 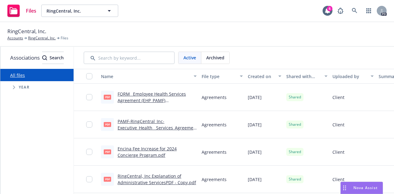 What do you see at coordinates (350, 76) in the screenshot?
I see `div: Uploaded by` at bounding box center [350, 76].